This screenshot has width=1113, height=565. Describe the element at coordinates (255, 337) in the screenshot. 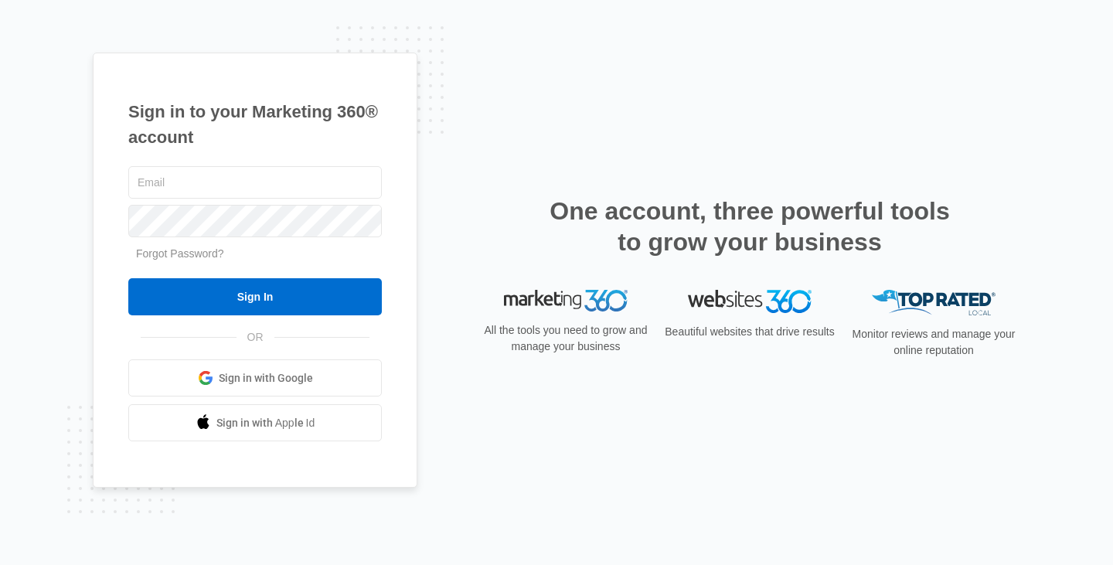

I see `span: OR` at that location.